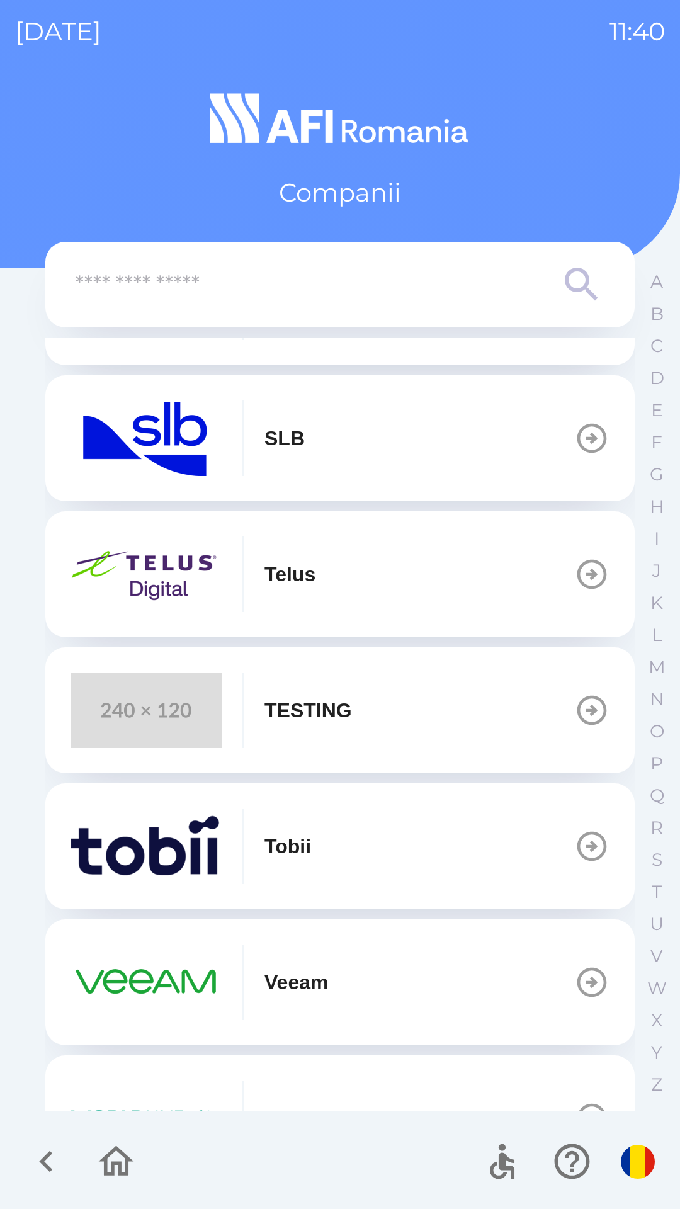 This screenshot has height=1209, width=680. I want to click on button: U, so click(657, 923).